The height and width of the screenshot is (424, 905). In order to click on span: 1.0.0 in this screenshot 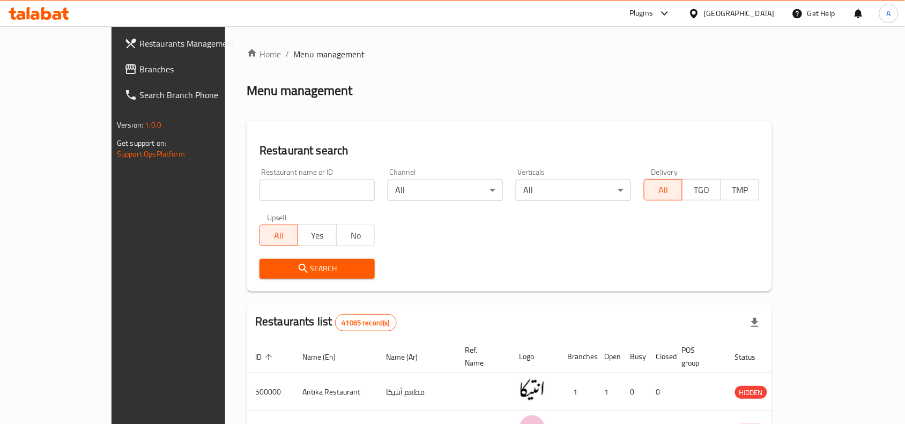, I will do `click(153, 125)`.